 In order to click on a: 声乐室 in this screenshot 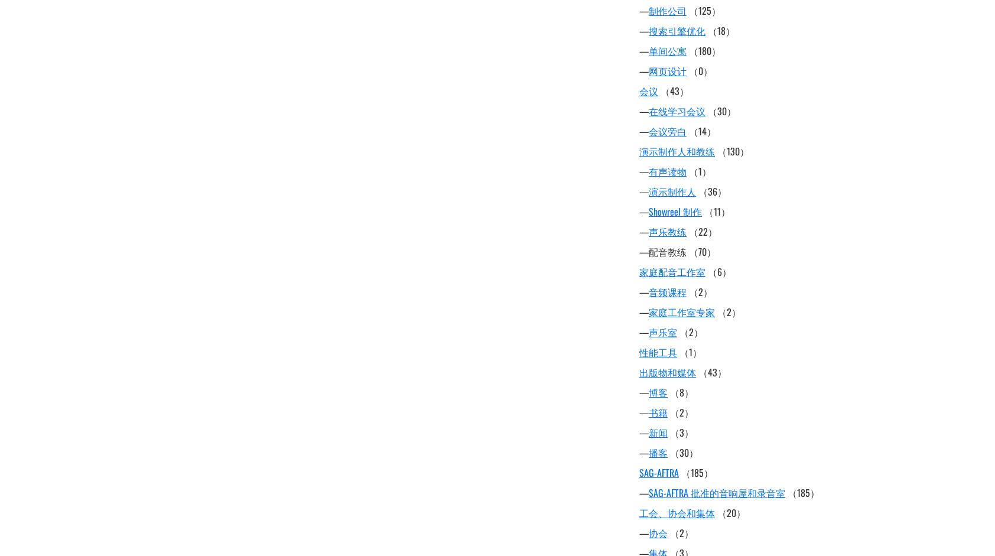, I will do `click(663, 332)`.